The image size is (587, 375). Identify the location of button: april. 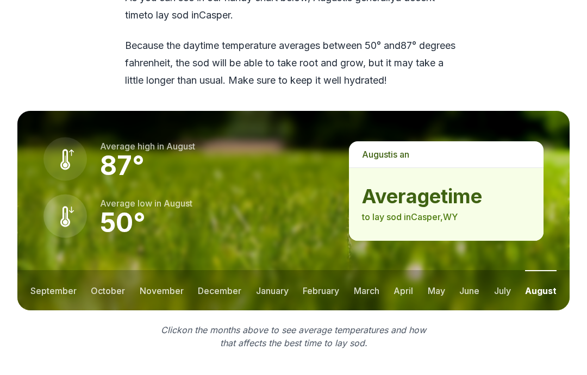
(404, 290).